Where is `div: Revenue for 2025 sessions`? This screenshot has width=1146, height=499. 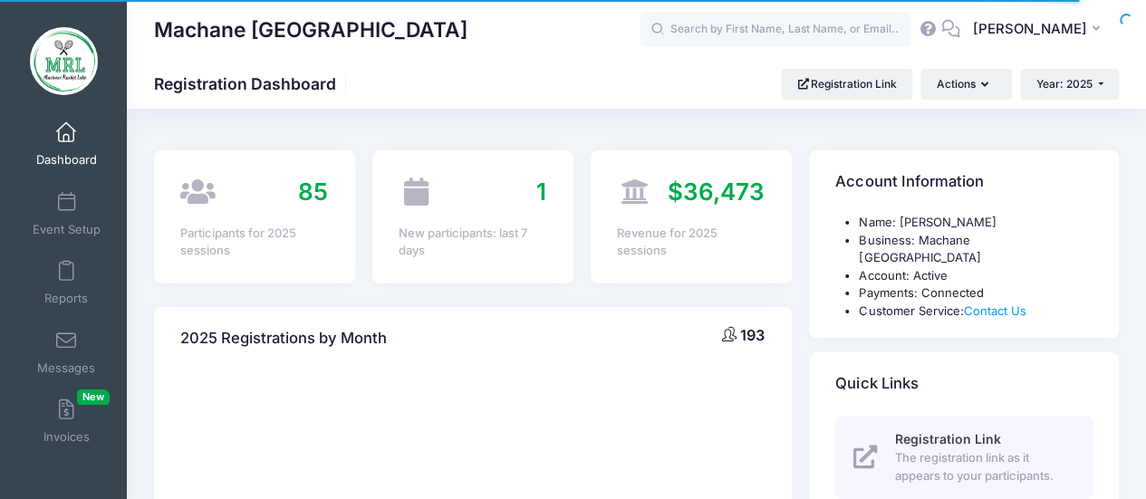 div: Revenue for 2025 sessions is located at coordinates (691, 242).